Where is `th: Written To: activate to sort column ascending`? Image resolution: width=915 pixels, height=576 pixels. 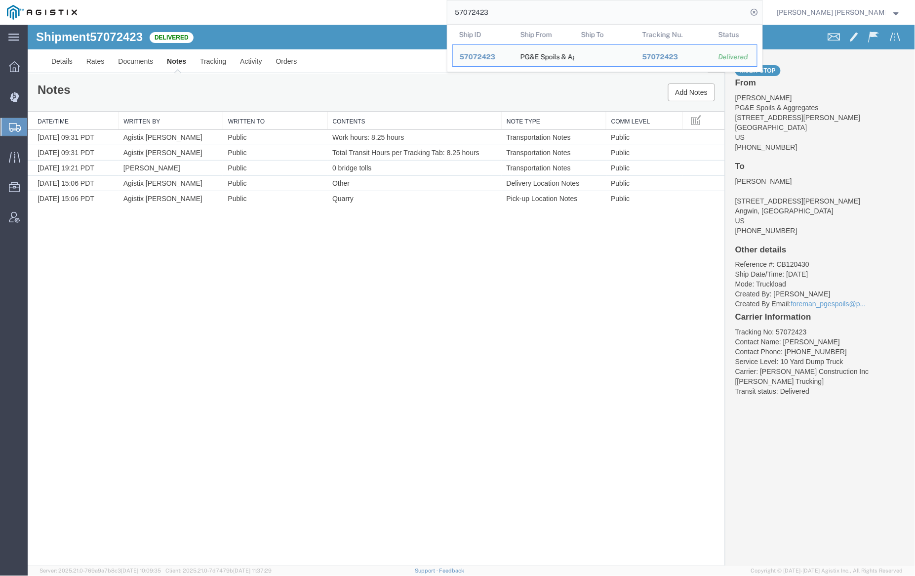 th: Written To: activate to sort column ascending is located at coordinates (247, 96).